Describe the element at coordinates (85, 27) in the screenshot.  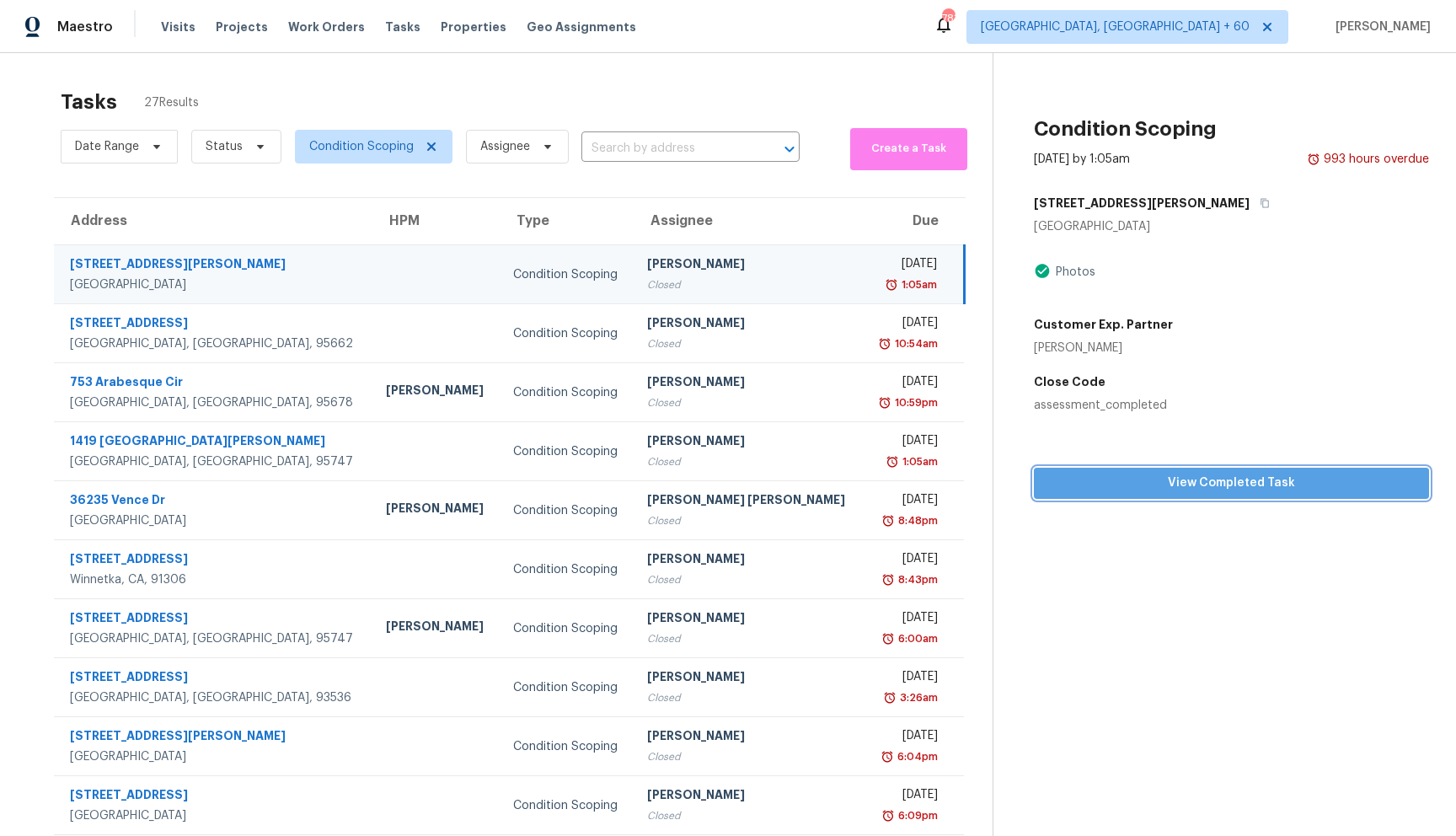
I see `span: Maestro` at that location.